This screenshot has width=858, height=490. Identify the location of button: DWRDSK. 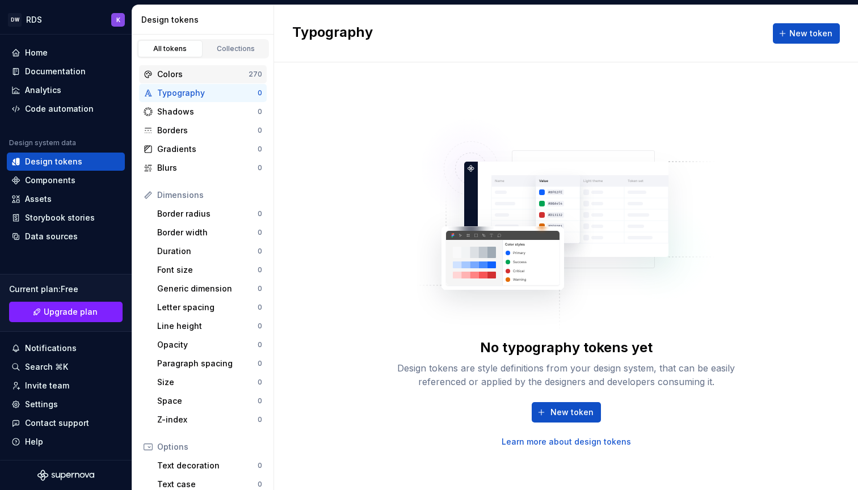
(66, 19).